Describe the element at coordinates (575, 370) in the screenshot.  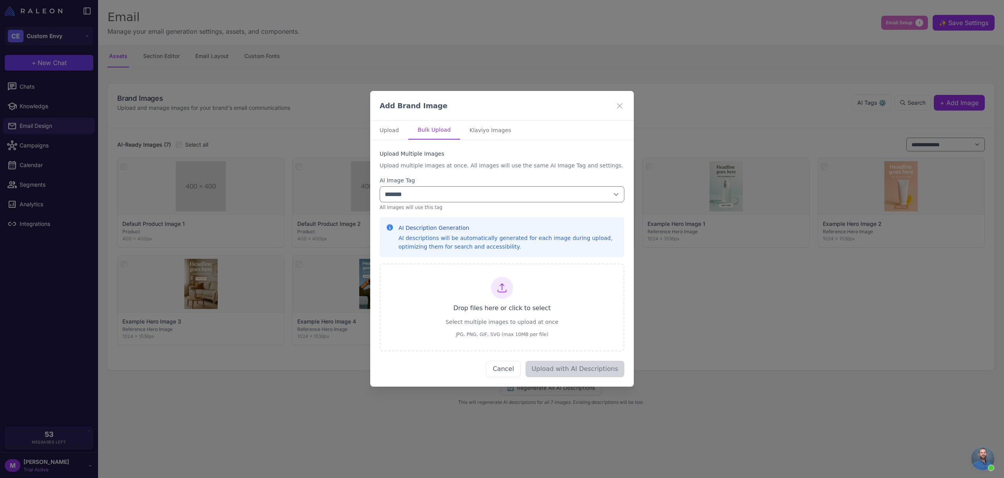
I see `button: Upload with AI Descriptions` at that location.